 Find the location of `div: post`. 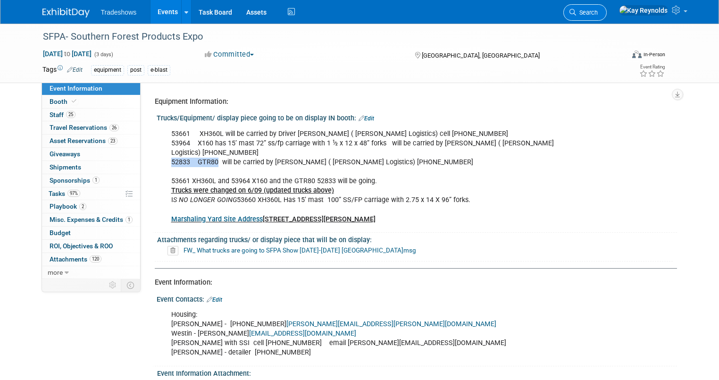

div: post is located at coordinates (136, 70).